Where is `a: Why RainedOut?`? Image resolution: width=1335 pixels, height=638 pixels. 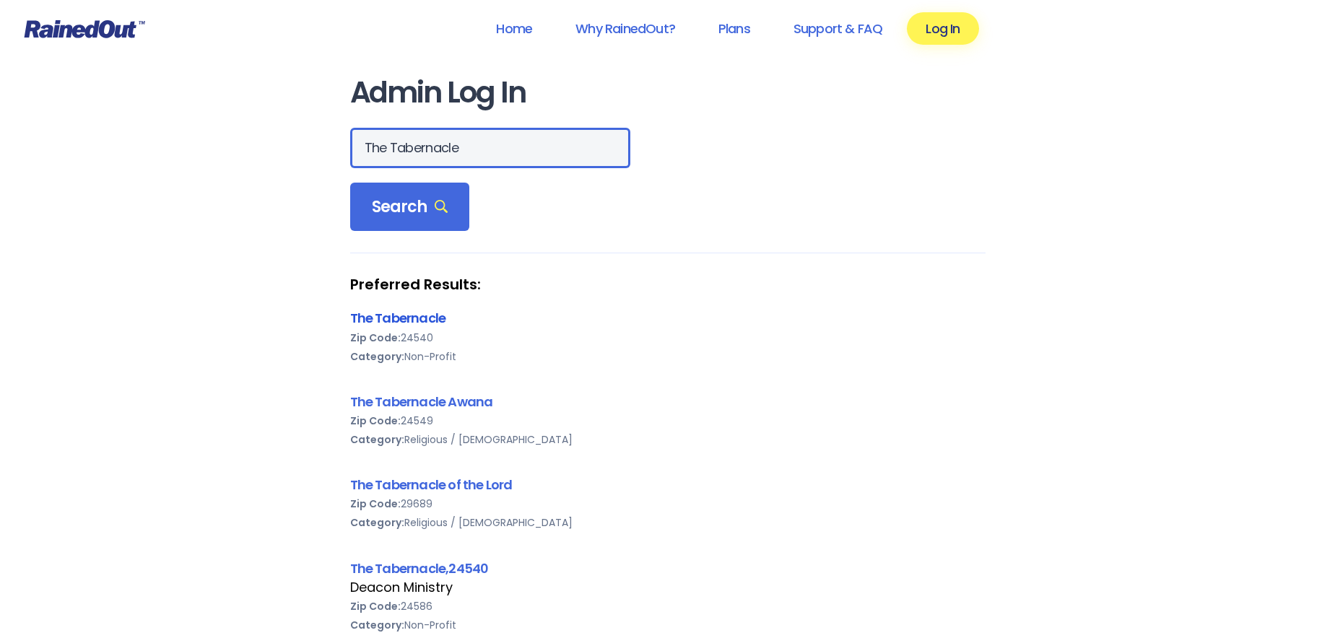
a: Why RainedOut? is located at coordinates (625, 28).